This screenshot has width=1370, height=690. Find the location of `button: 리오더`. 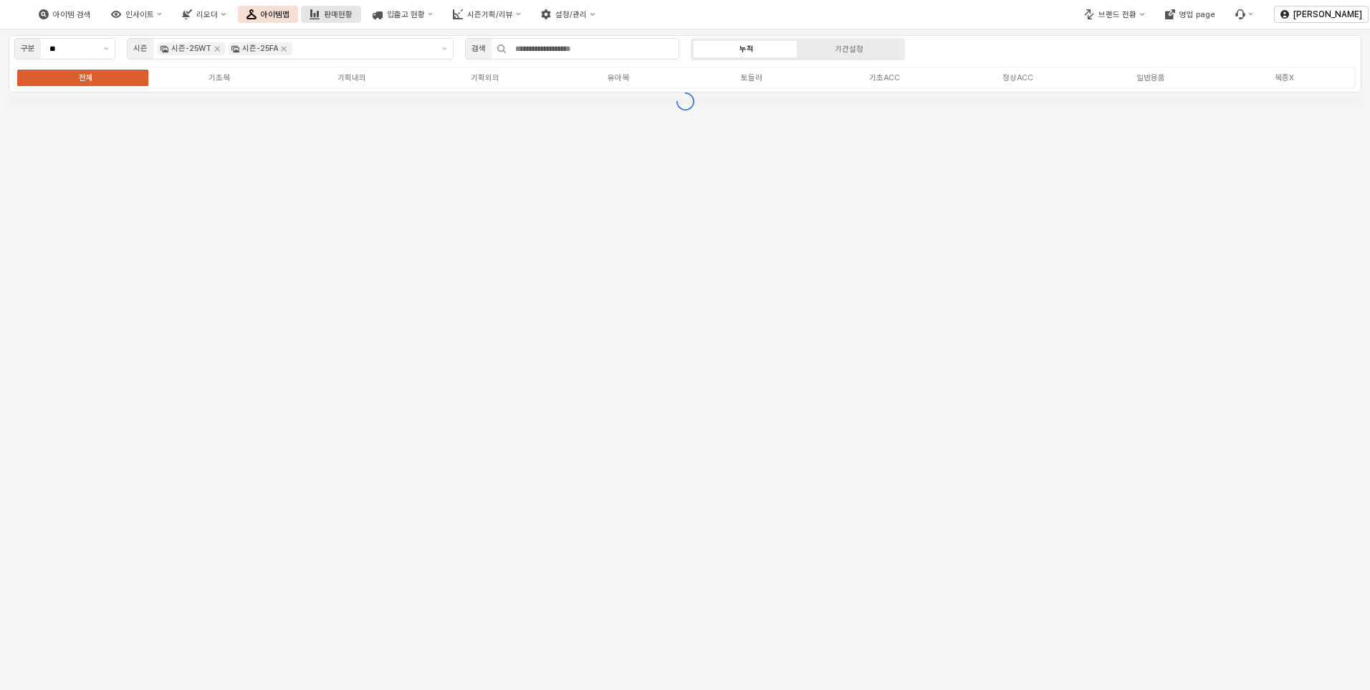

button: 리오더 is located at coordinates (204, 14).